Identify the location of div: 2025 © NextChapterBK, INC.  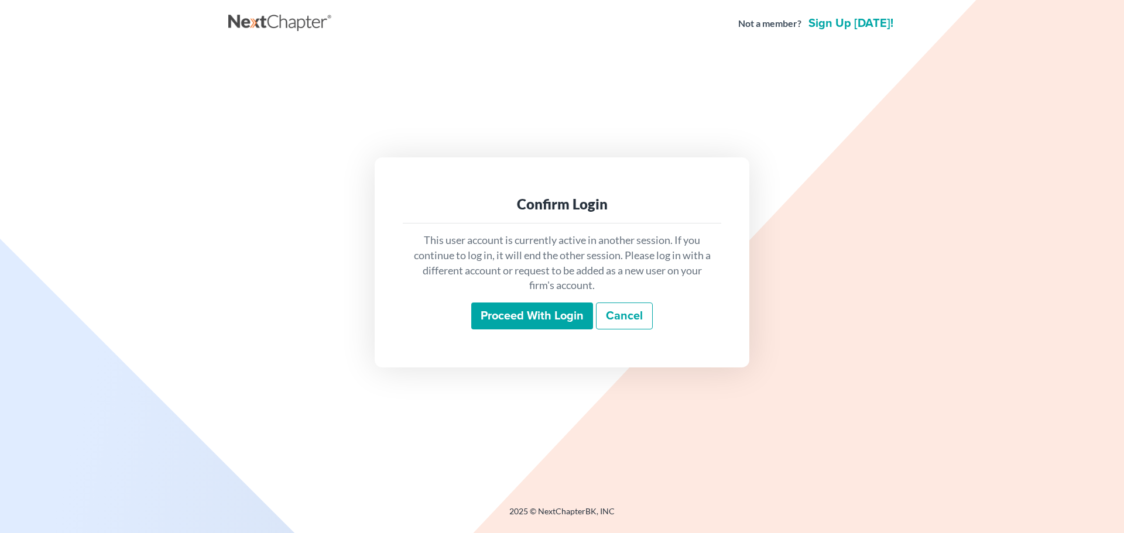
(562, 516).